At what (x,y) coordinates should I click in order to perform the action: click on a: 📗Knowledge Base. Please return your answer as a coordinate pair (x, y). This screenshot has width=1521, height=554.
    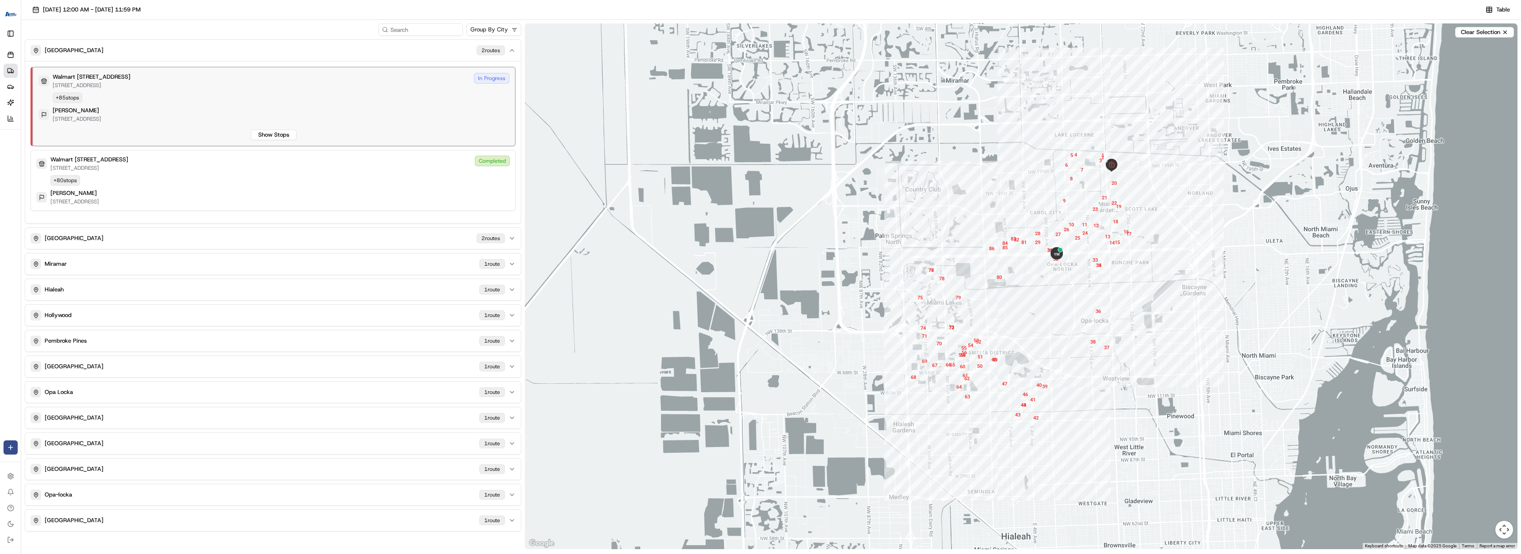
    Looking at the image, I should click on (38, 133).